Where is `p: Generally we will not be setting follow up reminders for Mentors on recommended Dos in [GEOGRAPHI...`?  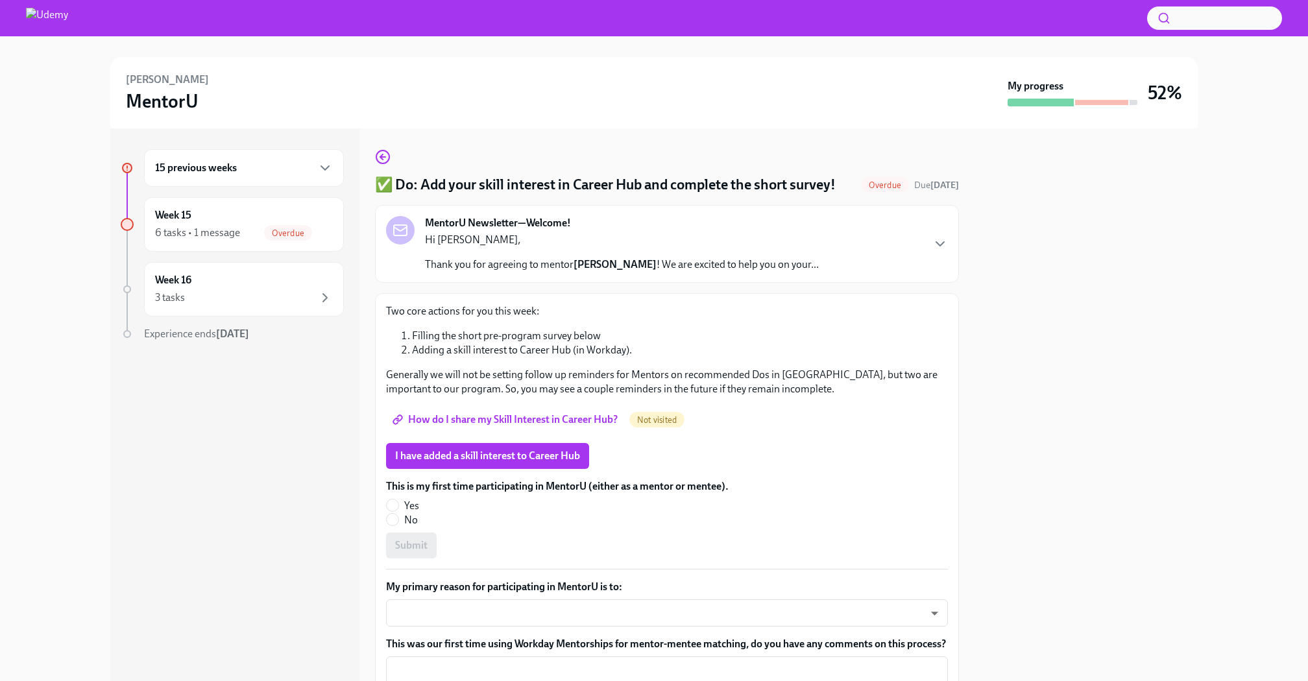
p: Generally we will not be setting follow up reminders for Mentors on recommended Dos in [GEOGRAPHI... is located at coordinates (667, 382).